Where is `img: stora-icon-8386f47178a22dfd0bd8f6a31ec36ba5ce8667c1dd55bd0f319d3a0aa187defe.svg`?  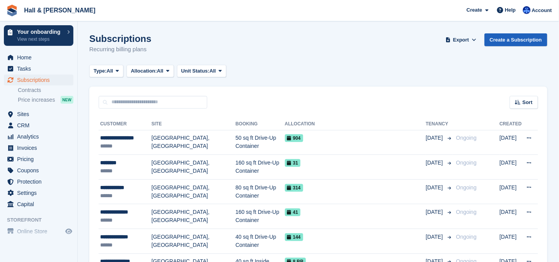 img: stora-icon-8386f47178a22dfd0bd8f6a31ec36ba5ce8667c1dd55bd0f319d3a0aa187defe.svg is located at coordinates (12, 10).